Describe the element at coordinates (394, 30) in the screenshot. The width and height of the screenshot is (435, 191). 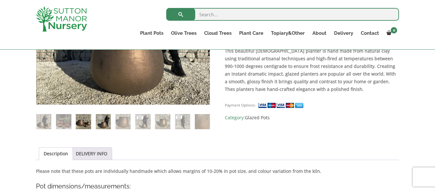
I see `span: 0` at that location.